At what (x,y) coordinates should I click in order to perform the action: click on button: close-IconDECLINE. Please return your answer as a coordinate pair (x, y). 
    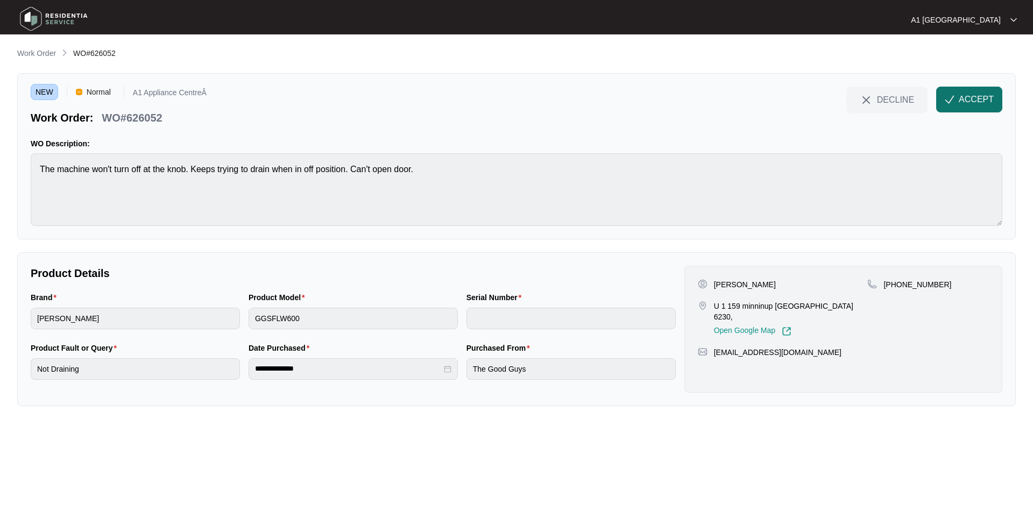
    Looking at the image, I should click on (886, 99).